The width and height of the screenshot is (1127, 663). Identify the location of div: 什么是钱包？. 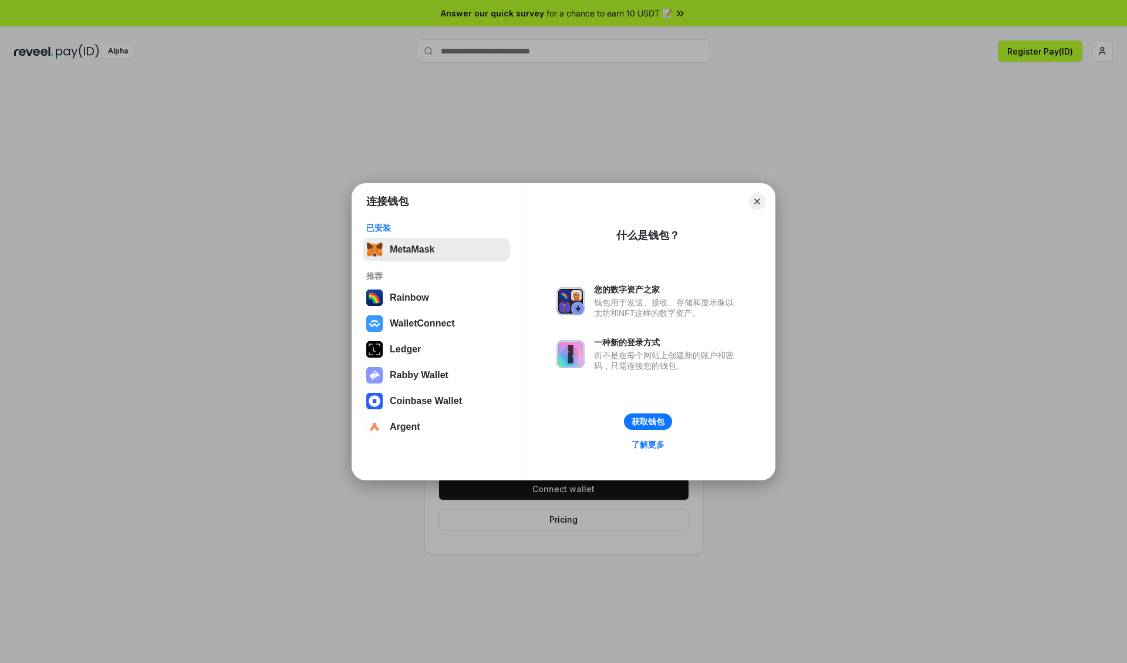
(648, 235).